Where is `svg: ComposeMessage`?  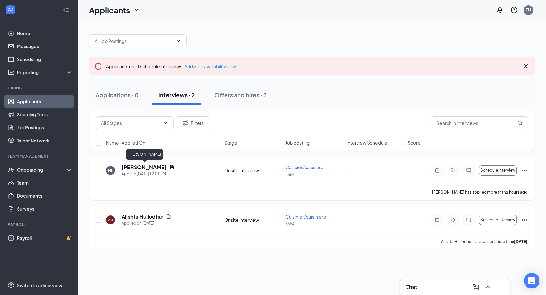 svg: ComposeMessage is located at coordinates (476, 287).